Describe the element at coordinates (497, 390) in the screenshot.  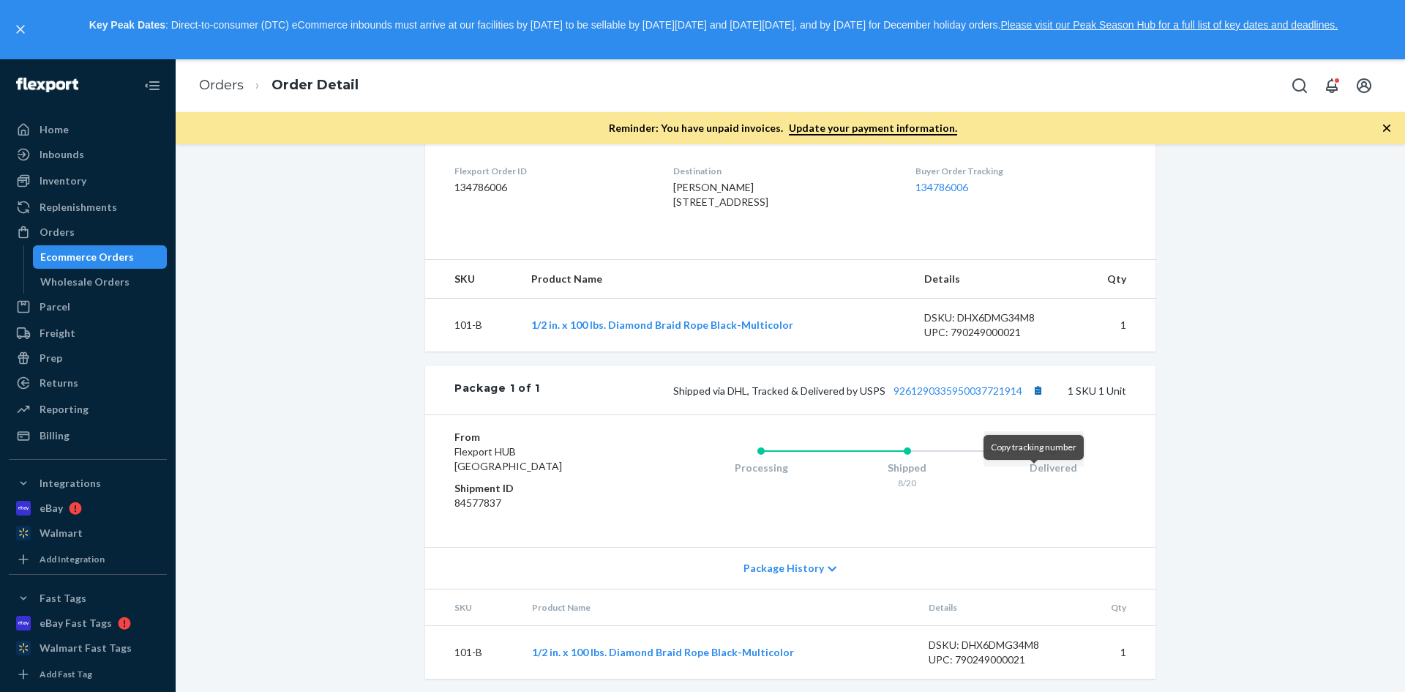
I see `div: Package 1 of 1` at that location.